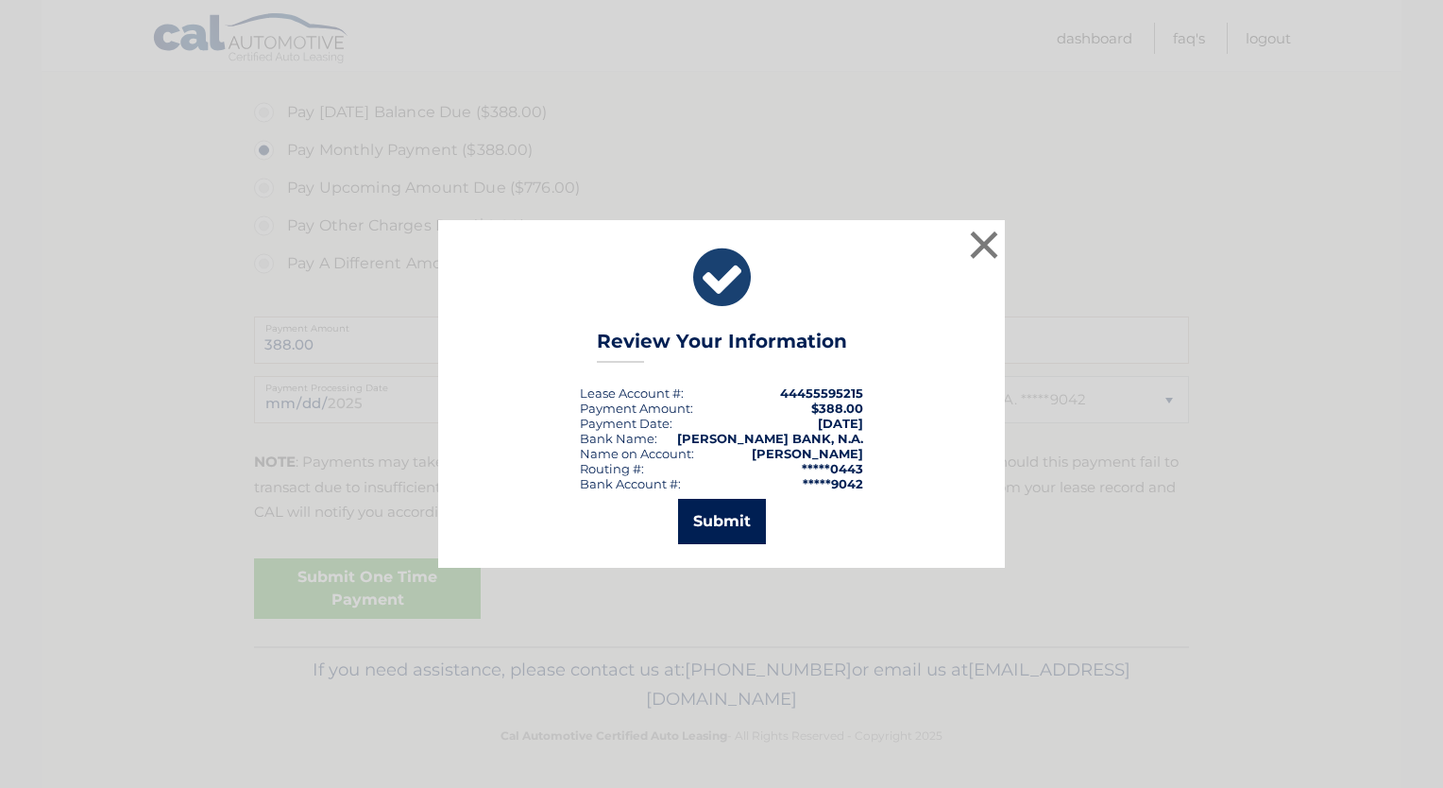 The height and width of the screenshot is (788, 1443). I want to click on strong: 44455595215, so click(822, 393).